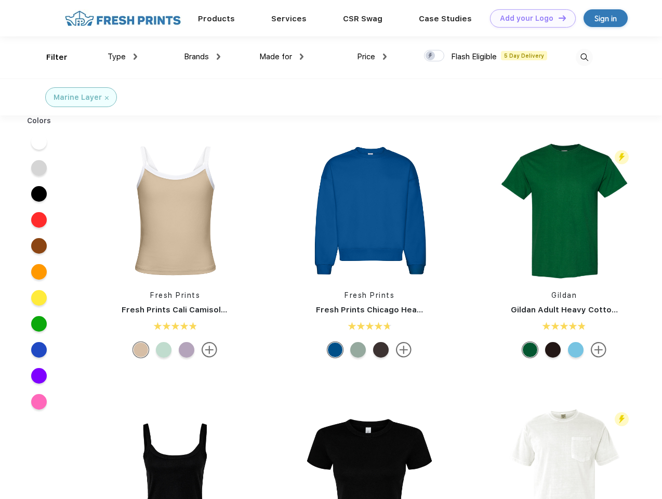  What do you see at coordinates (39, 121) in the screenshot?
I see `div: Colors` at bounding box center [39, 121].